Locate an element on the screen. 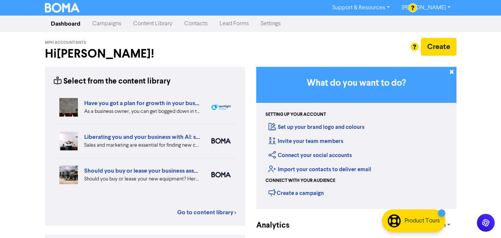 The height and width of the screenshot is (238, 501). a: Connect your social accounts is located at coordinates (310, 155).